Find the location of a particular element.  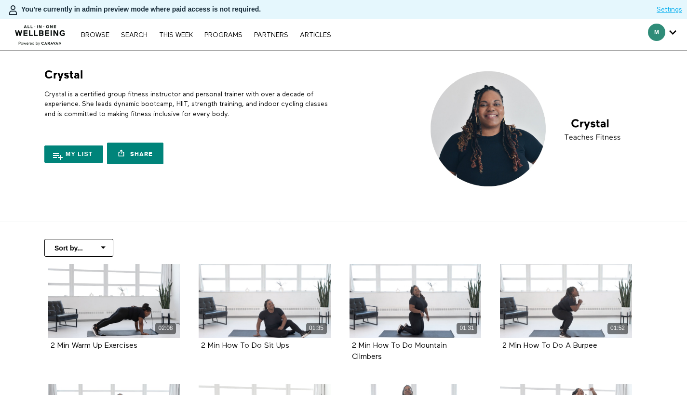

a: PROGRAMS is located at coordinates (223, 35).